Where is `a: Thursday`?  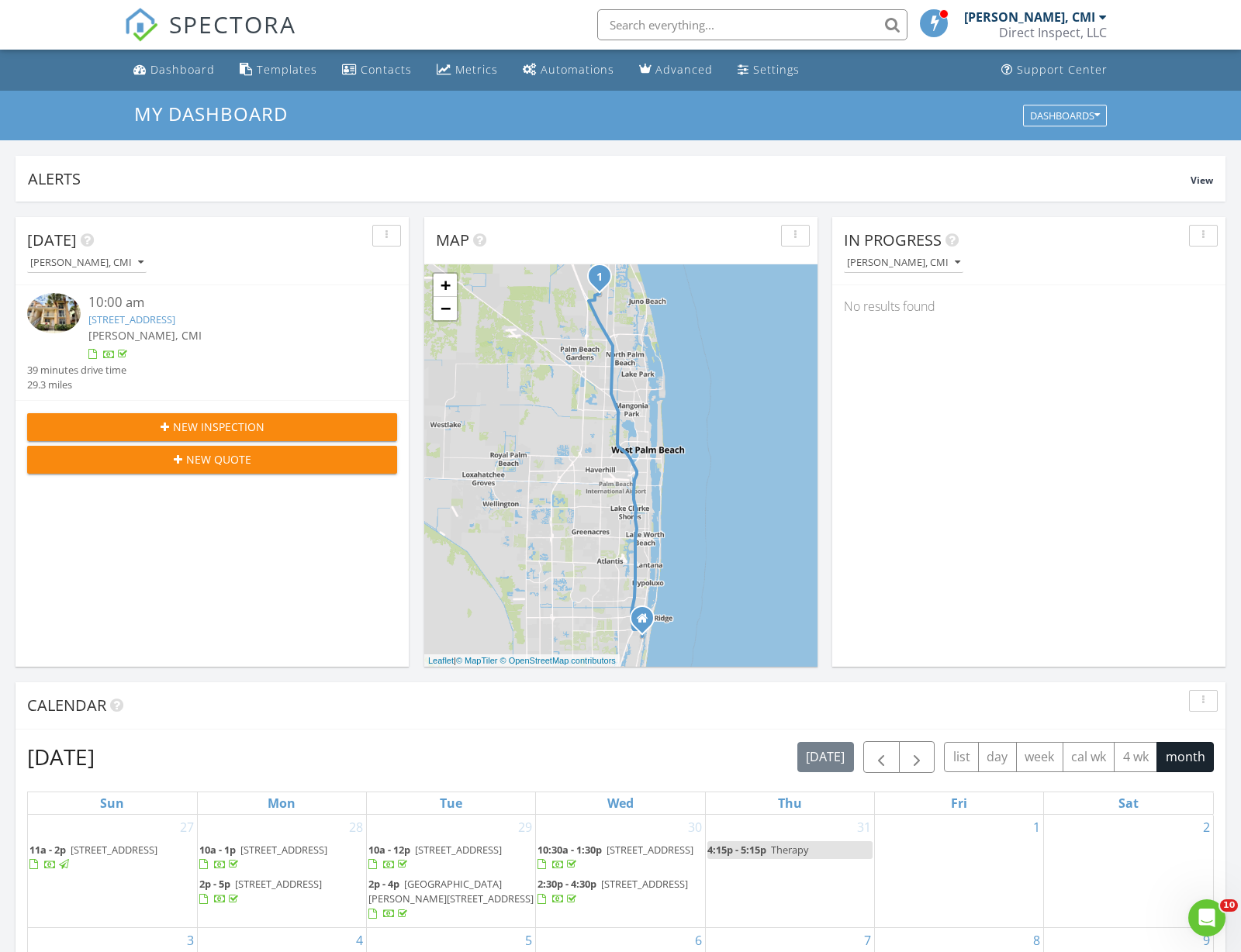
a: Thursday is located at coordinates (789, 803).